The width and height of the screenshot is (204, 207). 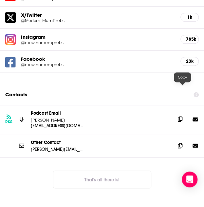 I want to click on h5: X/Twitter, so click(x=98, y=15).